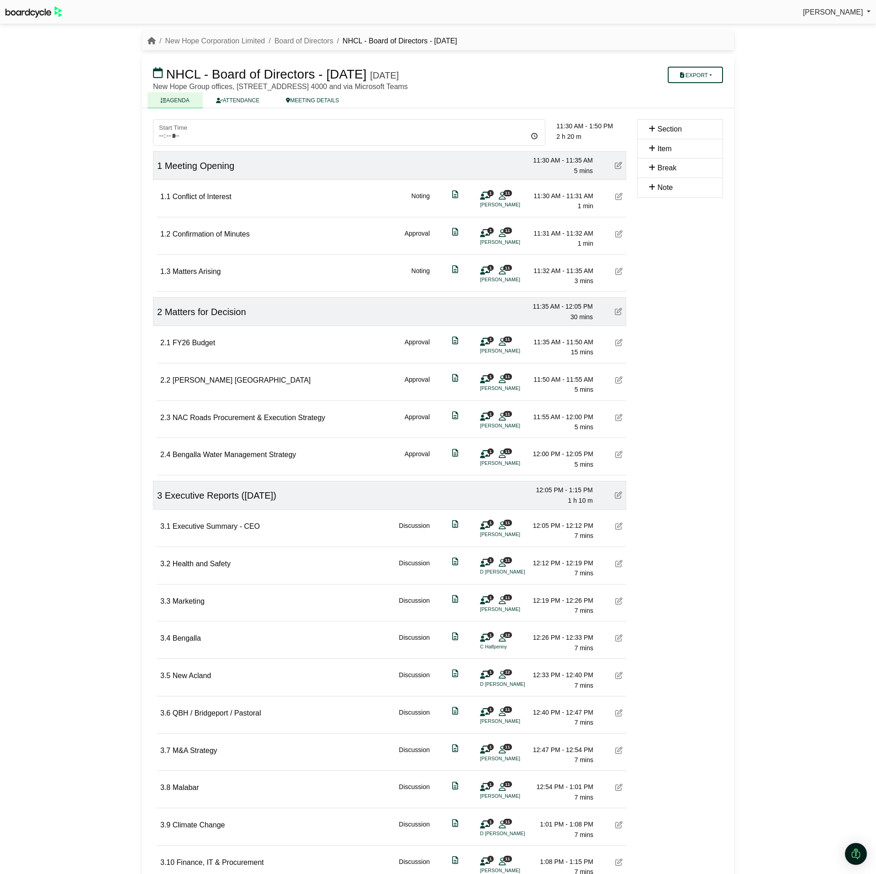 The image size is (876, 874). I want to click on span: Item, so click(664, 148).